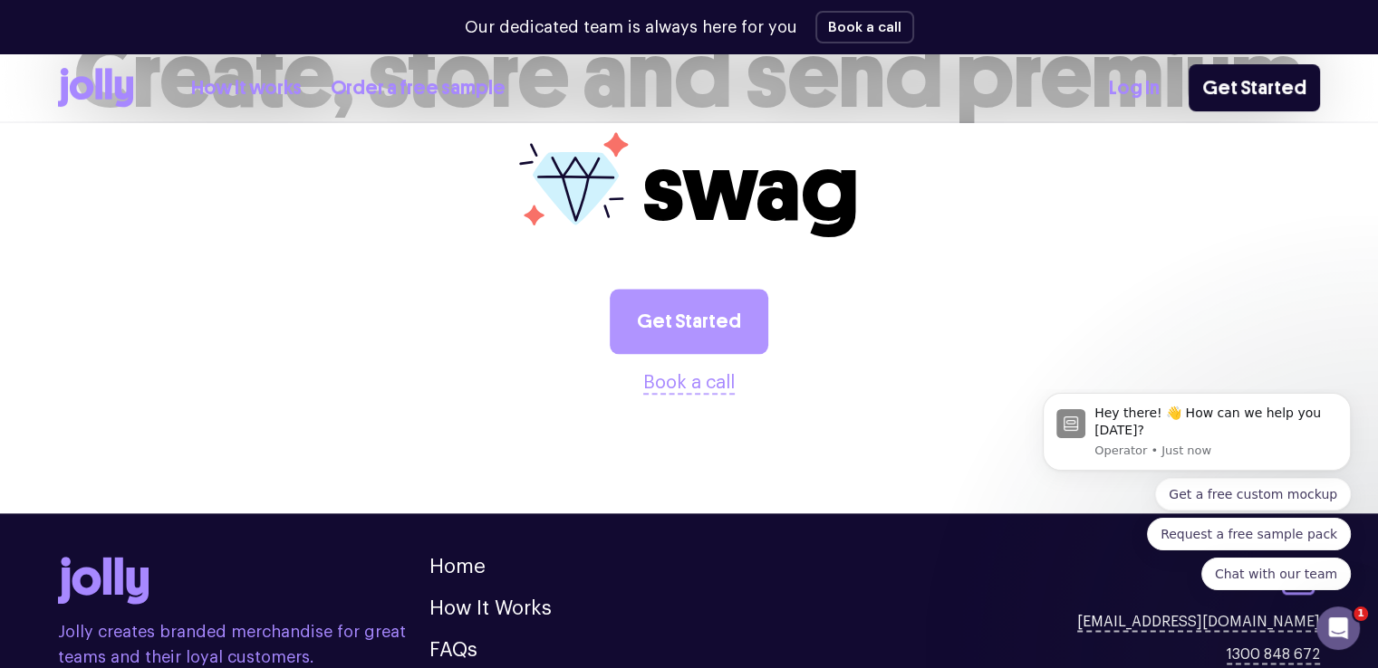 The image size is (1378, 668). Describe the element at coordinates (233, 145) in the screenshot. I see `button: Quick reply: Request a free sample pack` at that location.